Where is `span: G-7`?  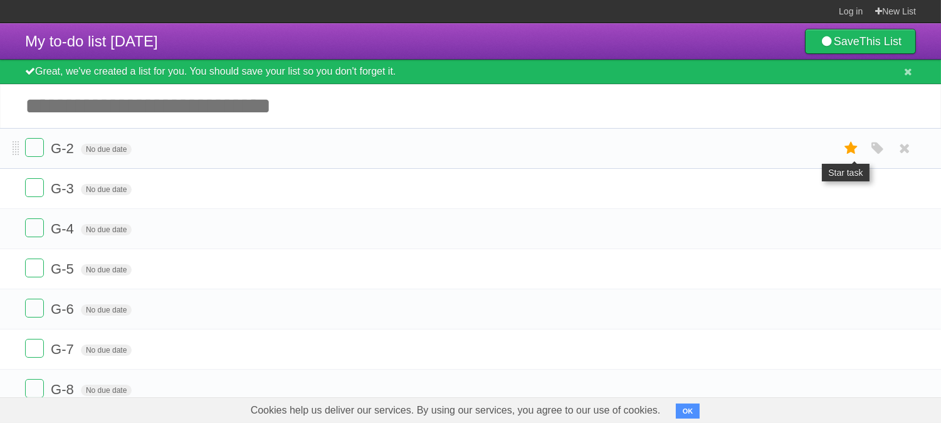 span: G-7 is located at coordinates (64, 349).